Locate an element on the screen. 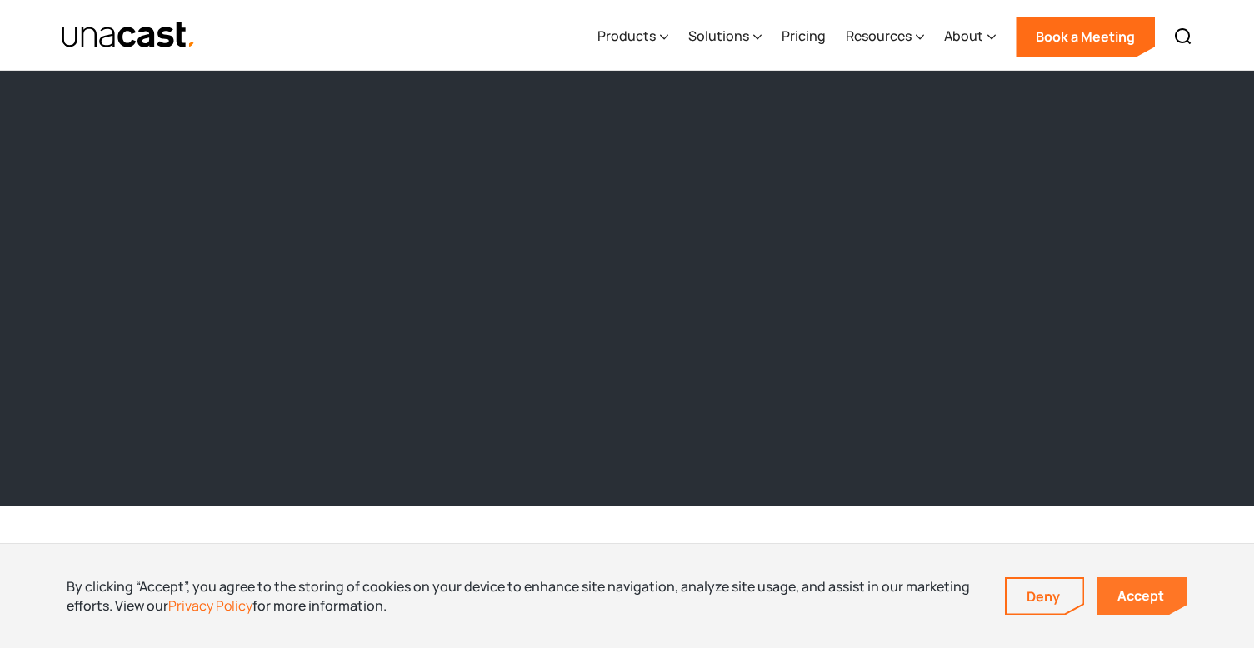  a: home is located at coordinates (128, 35).